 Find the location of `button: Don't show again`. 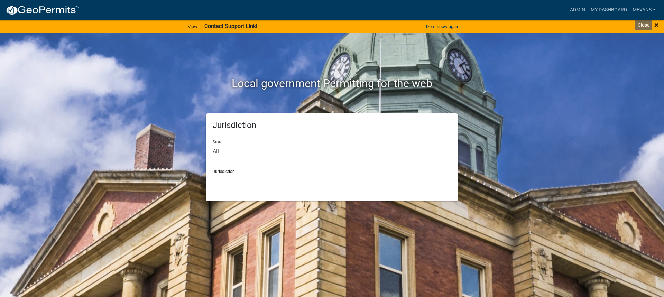

button: Don't show again is located at coordinates (443, 26).